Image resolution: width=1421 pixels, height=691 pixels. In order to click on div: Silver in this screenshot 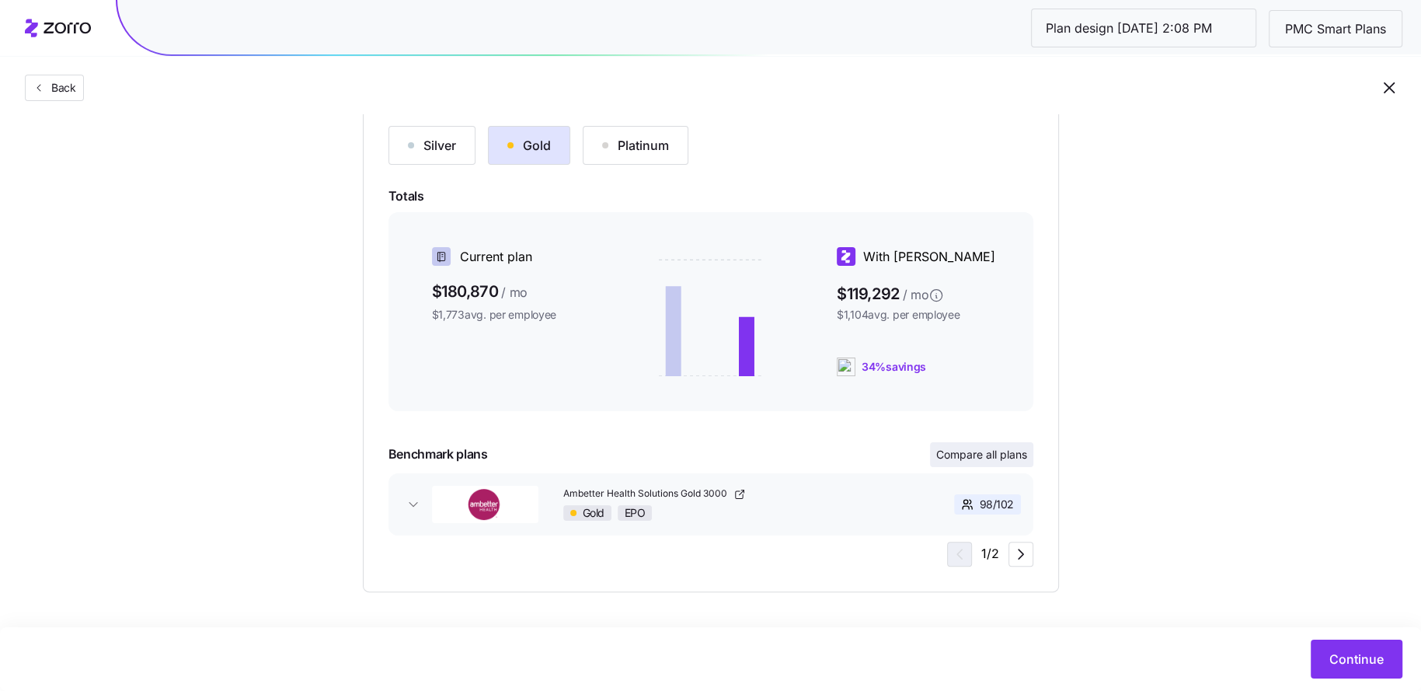, I will do `click(432, 145)`.